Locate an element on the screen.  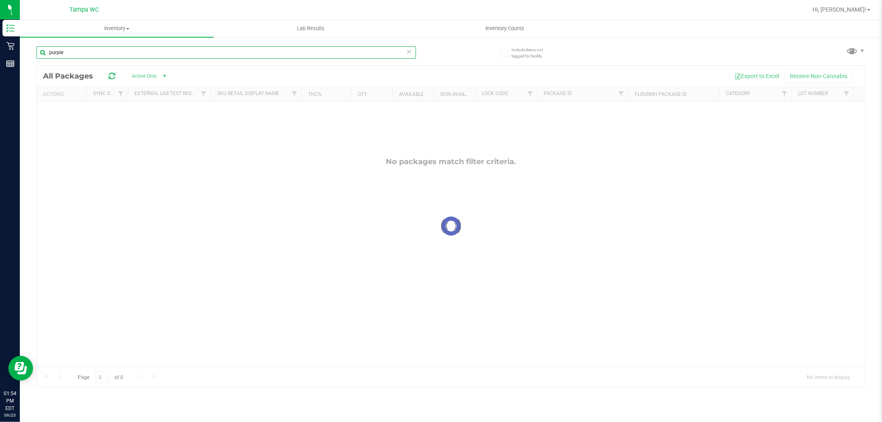
span: Clear is located at coordinates (409, 52).